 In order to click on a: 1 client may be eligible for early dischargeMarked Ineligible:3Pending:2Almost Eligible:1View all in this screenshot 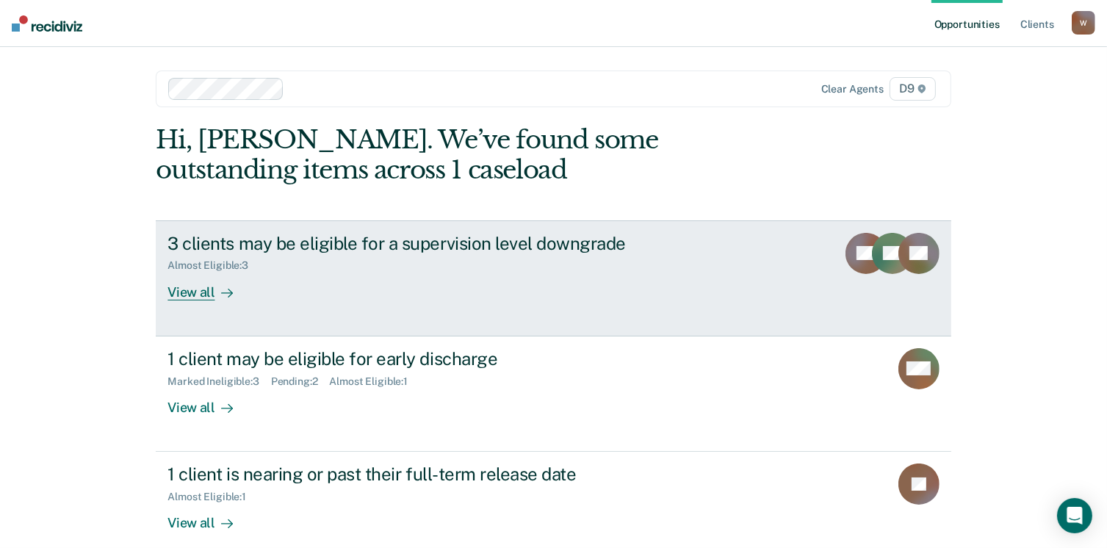, I will do `click(553, 394)`.